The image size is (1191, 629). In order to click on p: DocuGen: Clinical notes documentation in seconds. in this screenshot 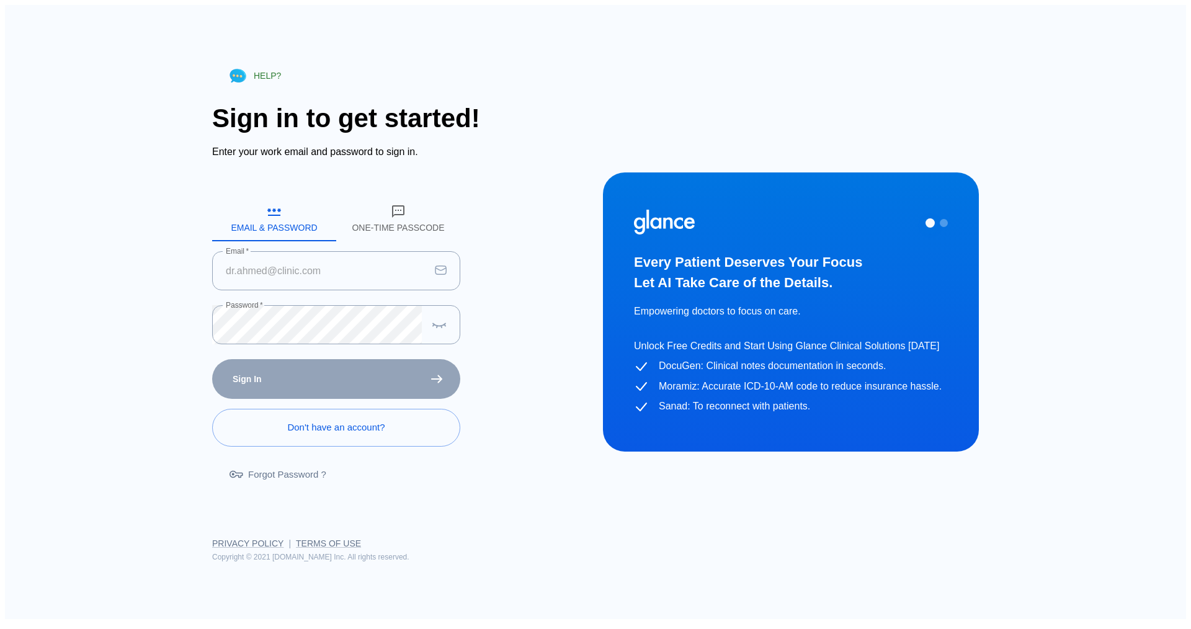, I will do `click(791, 366)`.